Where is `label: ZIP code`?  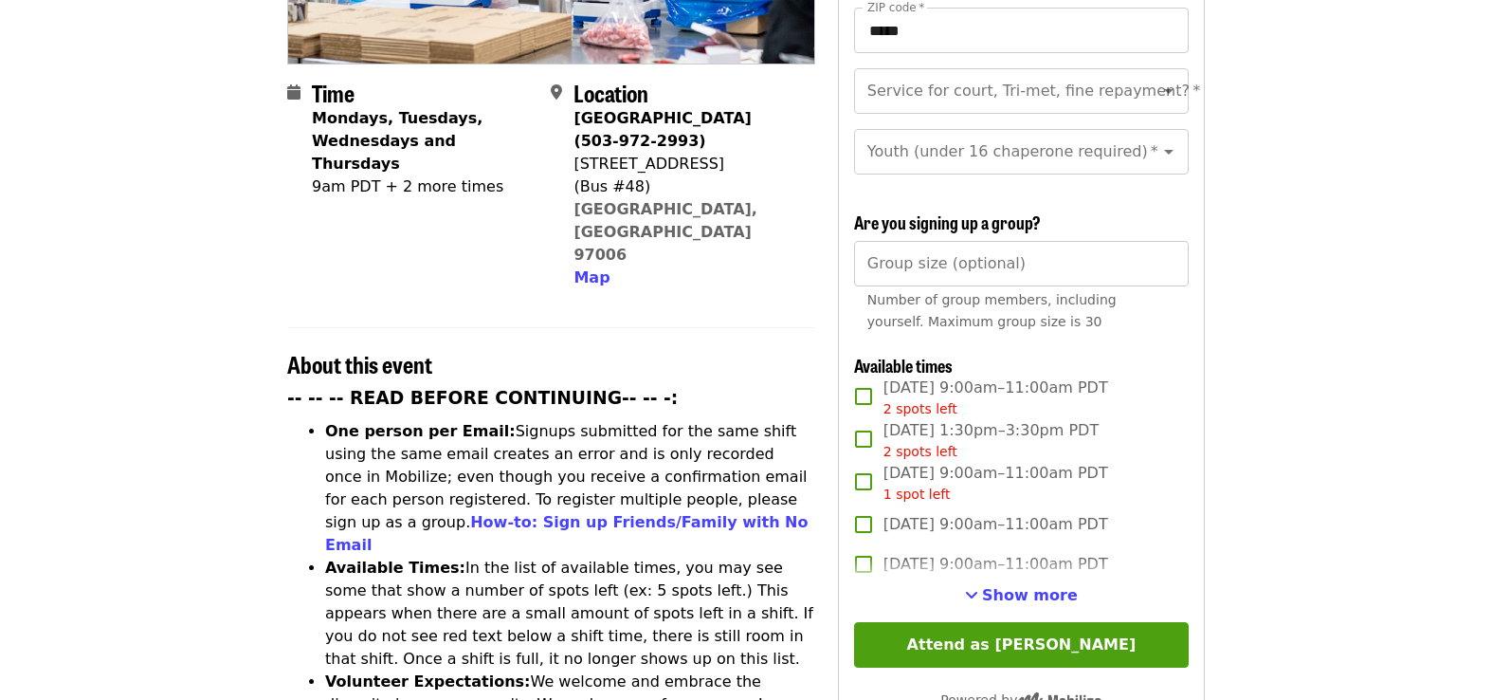
label: ZIP code is located at coordinates (896, 8).